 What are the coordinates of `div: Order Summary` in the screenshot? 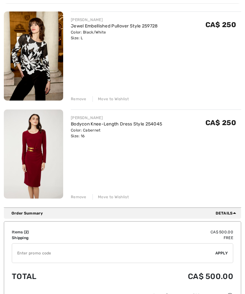 It's located at (125, 213).